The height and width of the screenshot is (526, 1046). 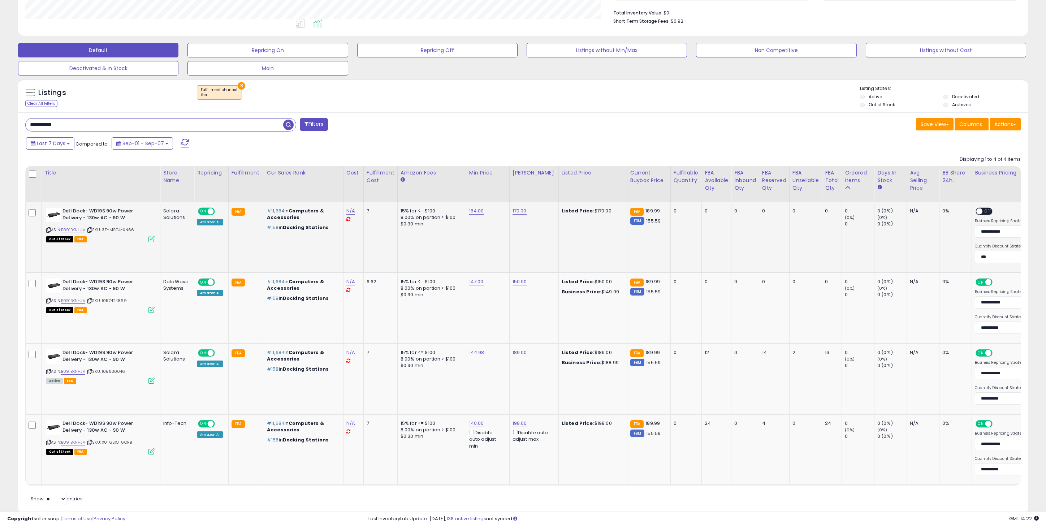 What do you see at coordinates (431, 353) in the screenshot?
I see `div: 15% for <= $100` at bounding box center [431, 353].